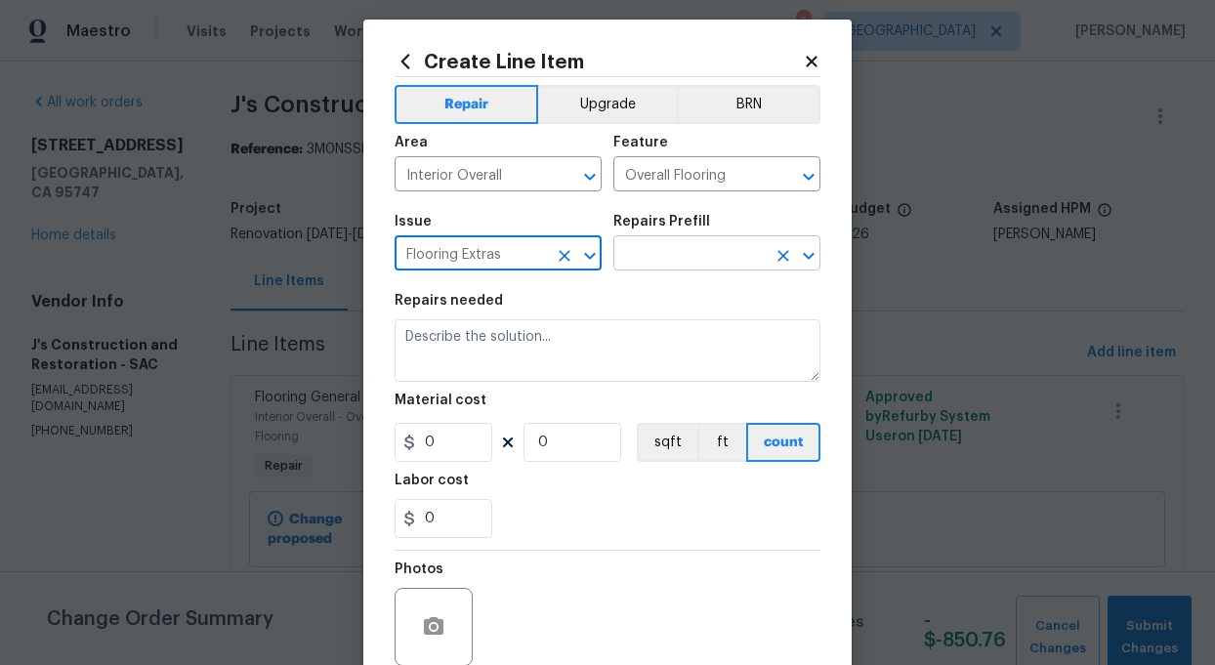 The image size is (1215, 665). I want to click on button: Upgrade, so click(607, 104).